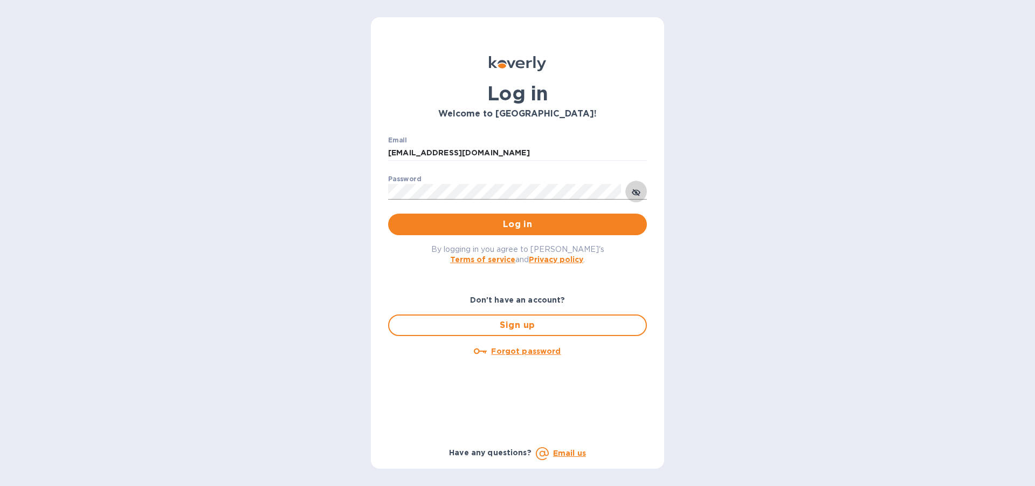 The height and width of the screenshot is (486, 1035). I want to click on a: Privacy policy, so click(556, 259).